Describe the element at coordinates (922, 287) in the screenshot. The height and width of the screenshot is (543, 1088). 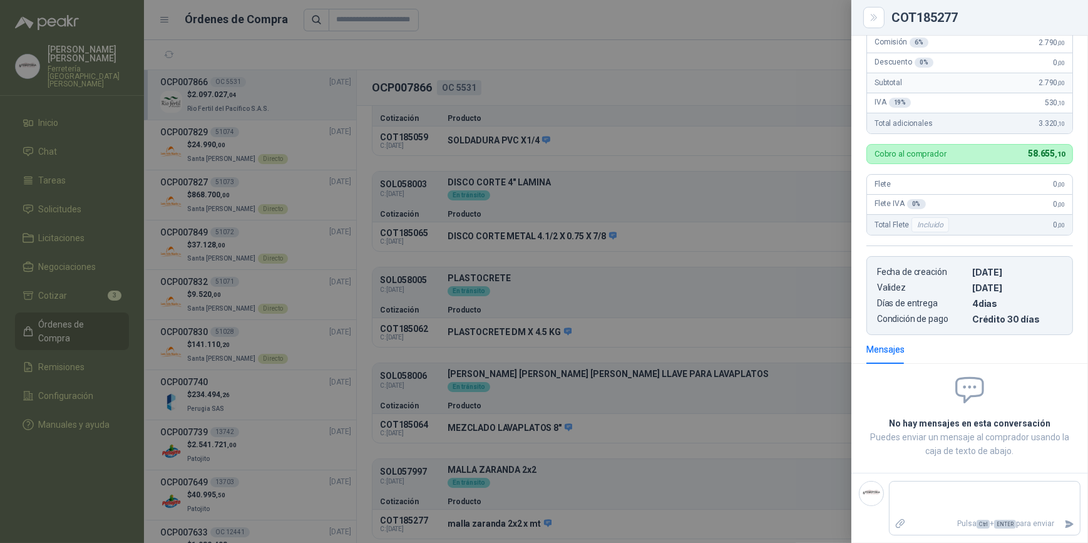
I see `p: Validez` at that location.